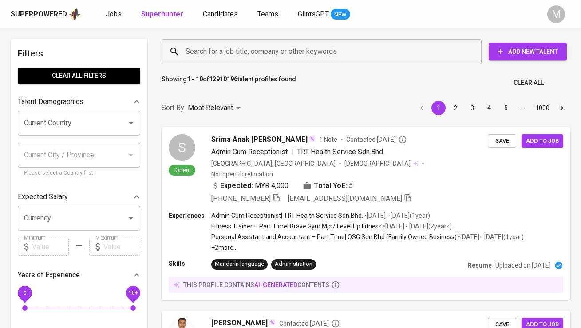 The image size is (581, 328). I want to click on button: Go to page 1000, so click(543, 108).